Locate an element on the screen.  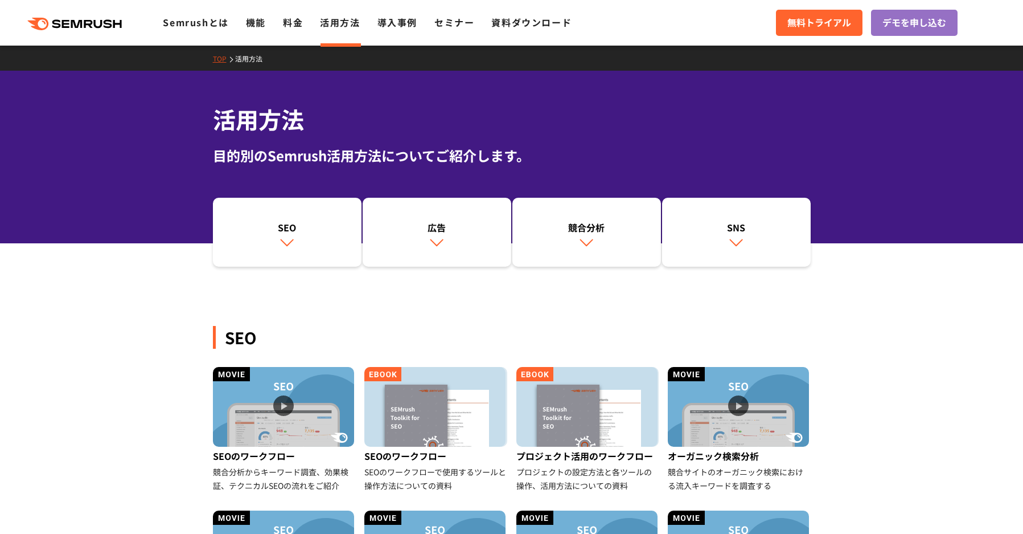
a: SEO is located at coordinates (287, 232).